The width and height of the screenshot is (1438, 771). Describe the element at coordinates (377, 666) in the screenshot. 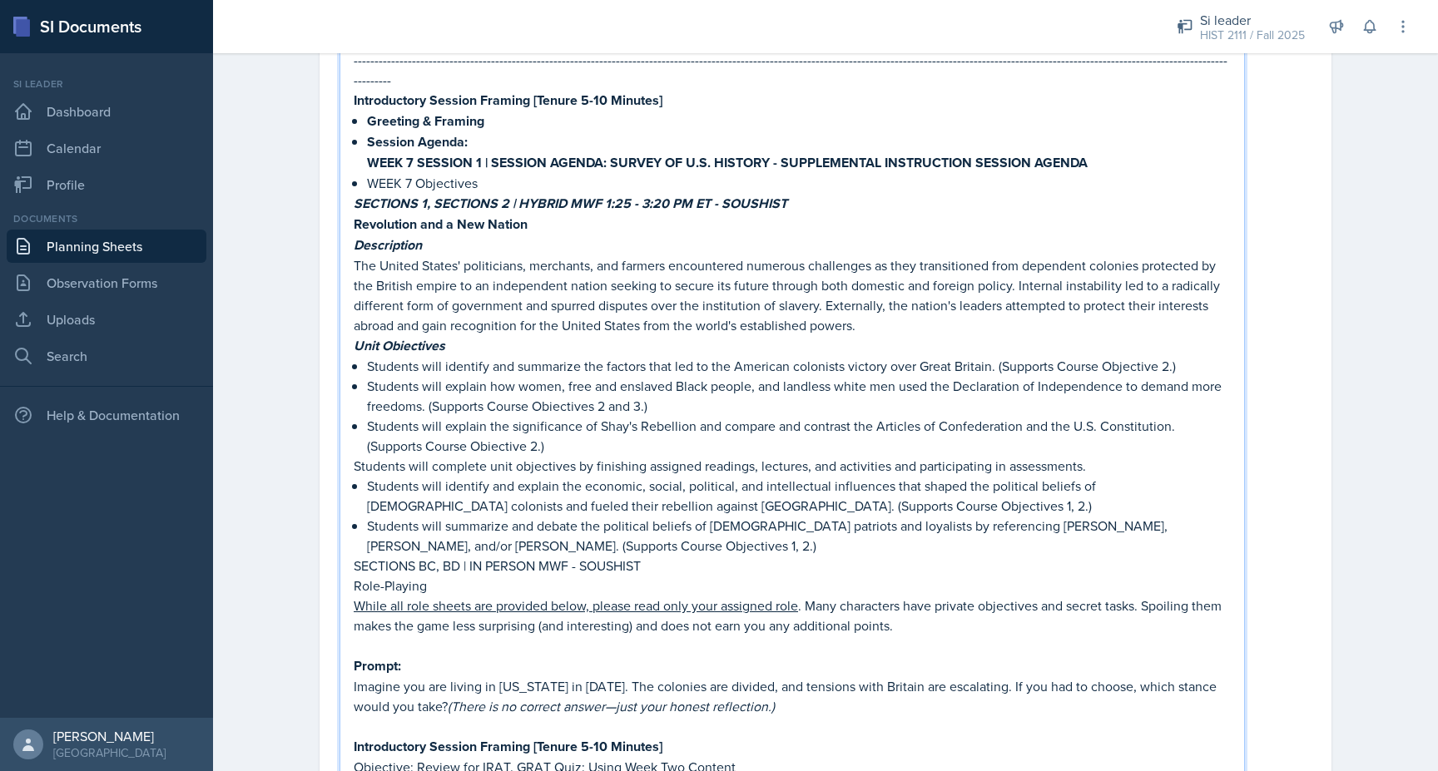

I see `strong: Prompt:` at that location.